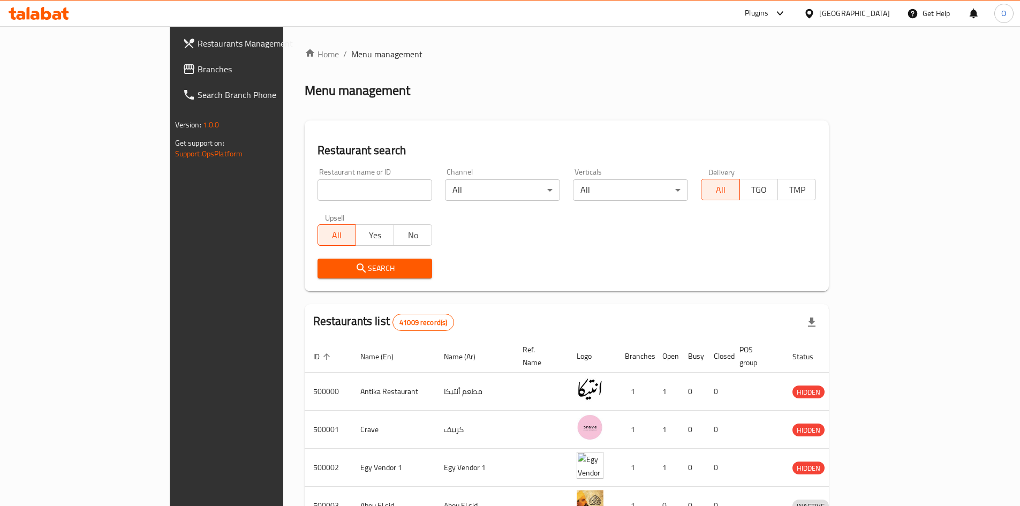 Image resolution: width=1020 pixels, height=506 pixels. Describe the element at coordinates (718, 356) in the screenshot. I see `th: Closed` at that location.